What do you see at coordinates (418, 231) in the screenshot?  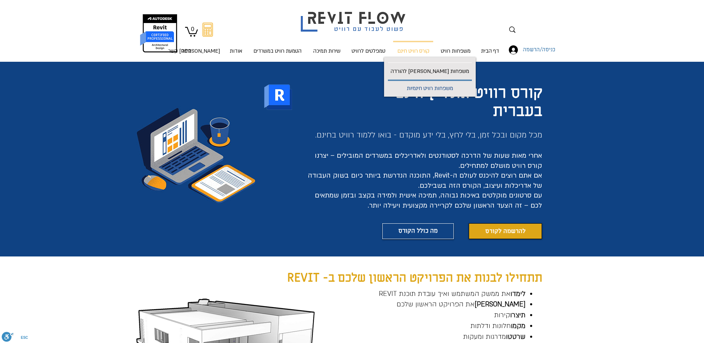 I see `span: מה כולל הקורס` at bounding box center [418, 231].